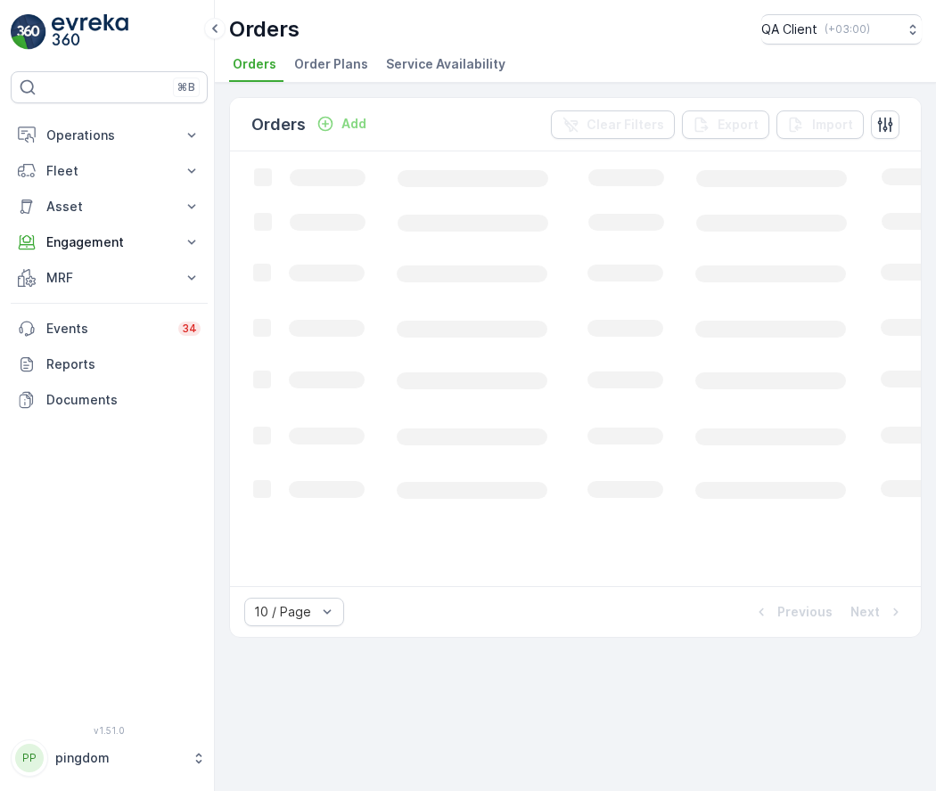 The image size is (936, 791). Describe the element at coordinates (625, 125) in the screenshot. I see `p: Clear Filters` at that location.